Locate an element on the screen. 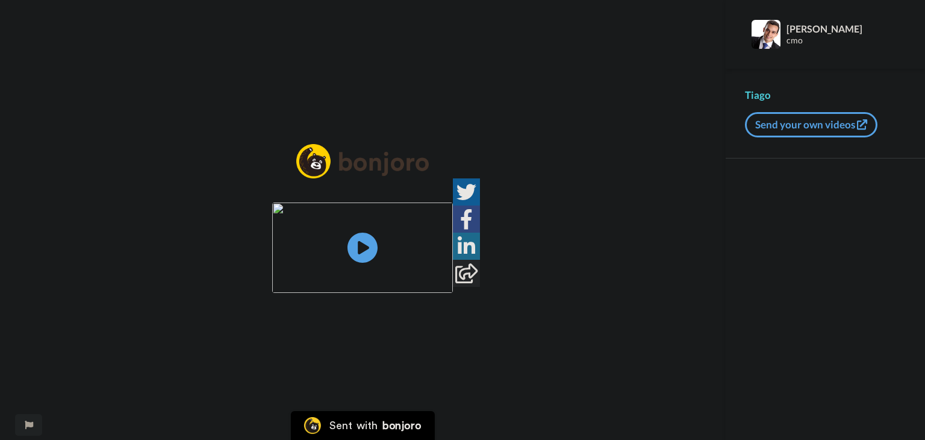 Image resolution: width=925 pixels, height=440 pixels. div: Sent with is located at coordinates (354, 425).